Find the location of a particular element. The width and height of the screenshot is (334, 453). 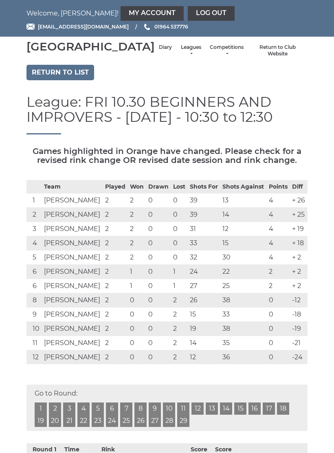

td: 6 is located at coordinates (34, 271).